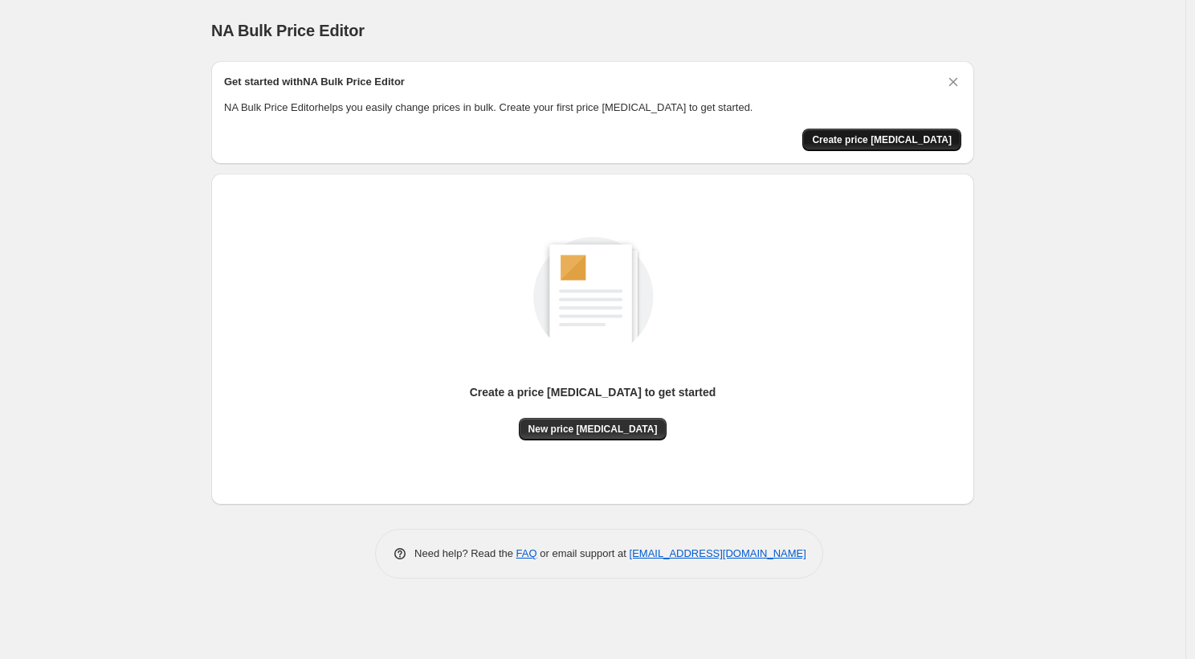 The image size is (1195, 659). What do you see at coordinates (583, 553) in the screenshot?
I see `span: or email support at` at bounding box center [583, 553].